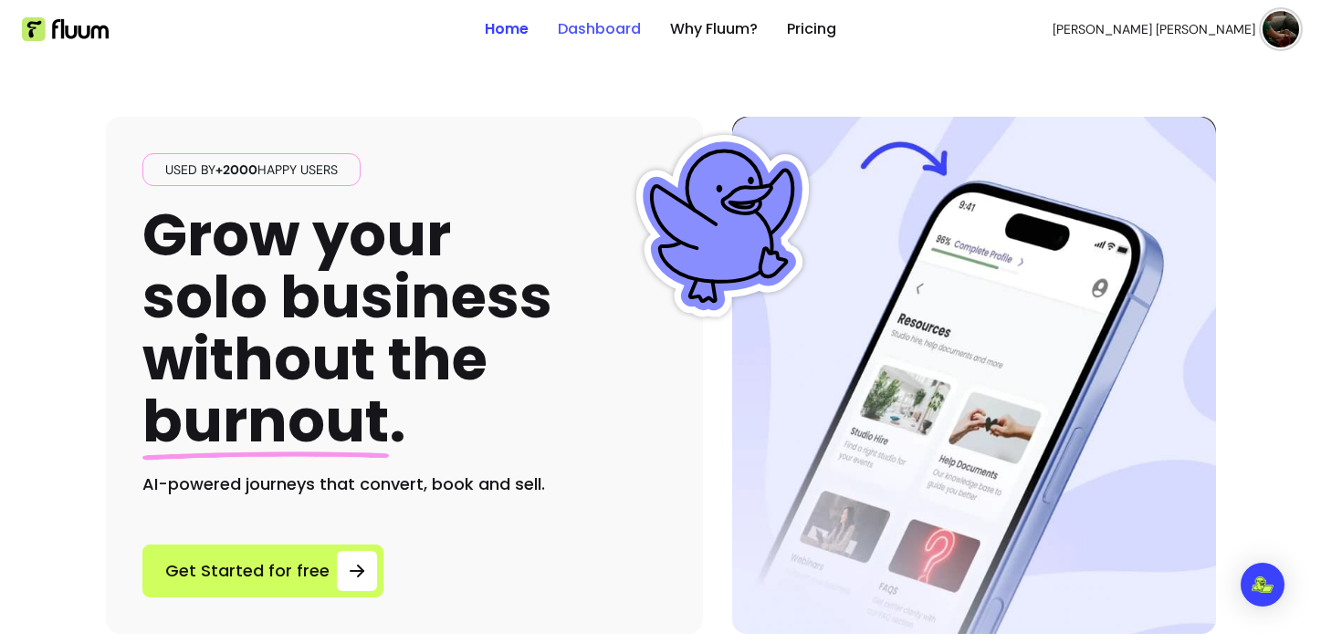 The width and height of the screenshot is (1321, 643). Describe the element at coordinates (347, 329) in the screenshot. I see `h1: Grow your solo business without the .` at that location.